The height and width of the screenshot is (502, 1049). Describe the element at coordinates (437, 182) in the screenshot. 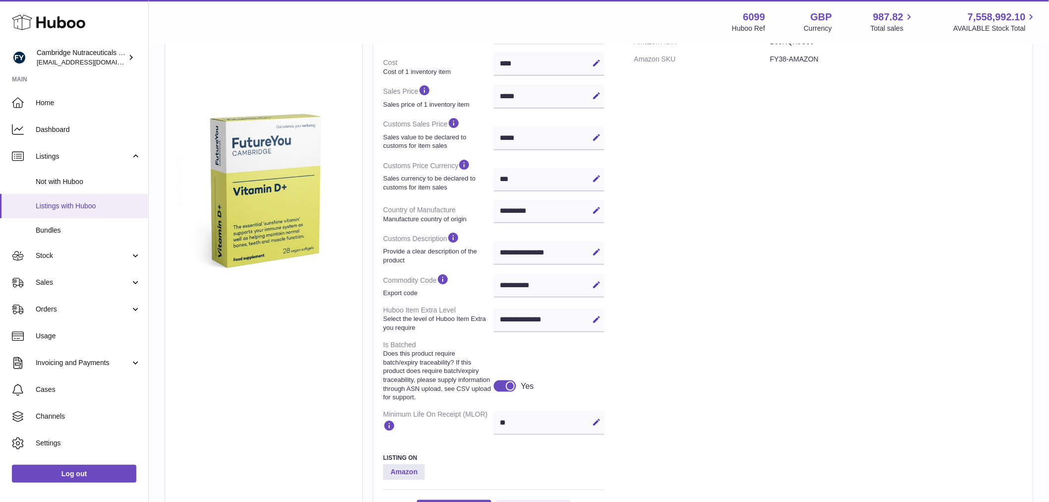

I see `strong: Sales currency to be declared to customs for item sales` at that location.